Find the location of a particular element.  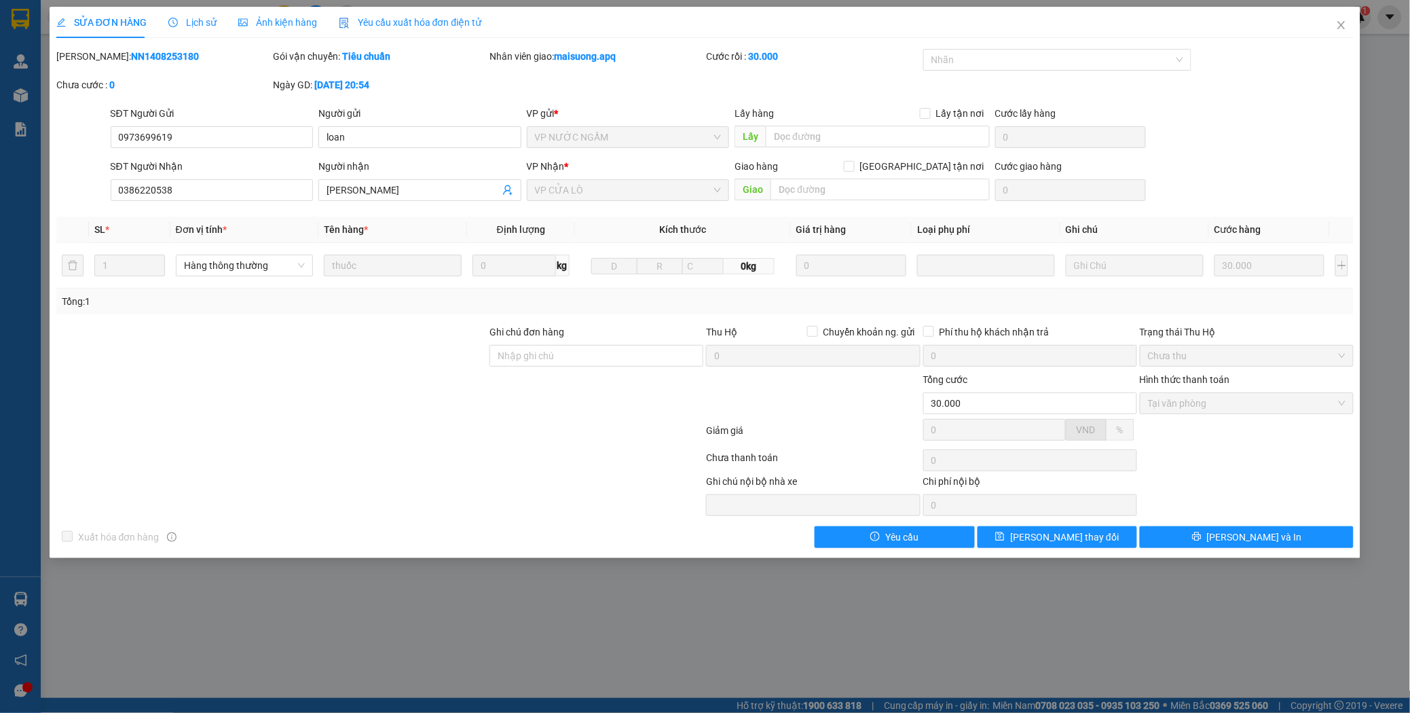

label: Cước giao hàng is located at coordinates (1029, 166).